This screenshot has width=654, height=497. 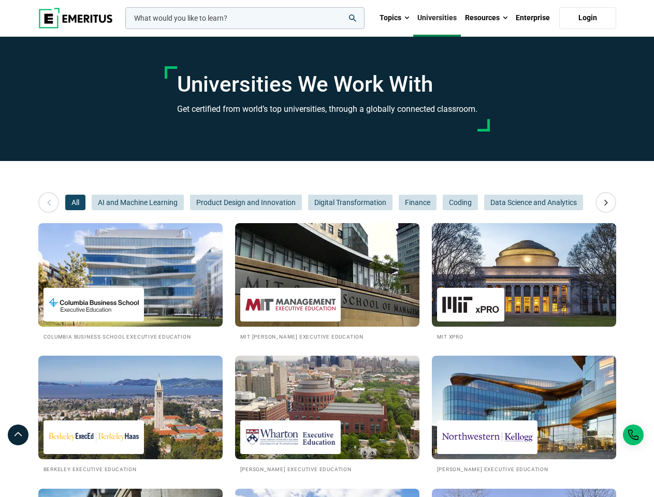 I want to click on button: AI and Machine Learning, so click(x=138, y=203).